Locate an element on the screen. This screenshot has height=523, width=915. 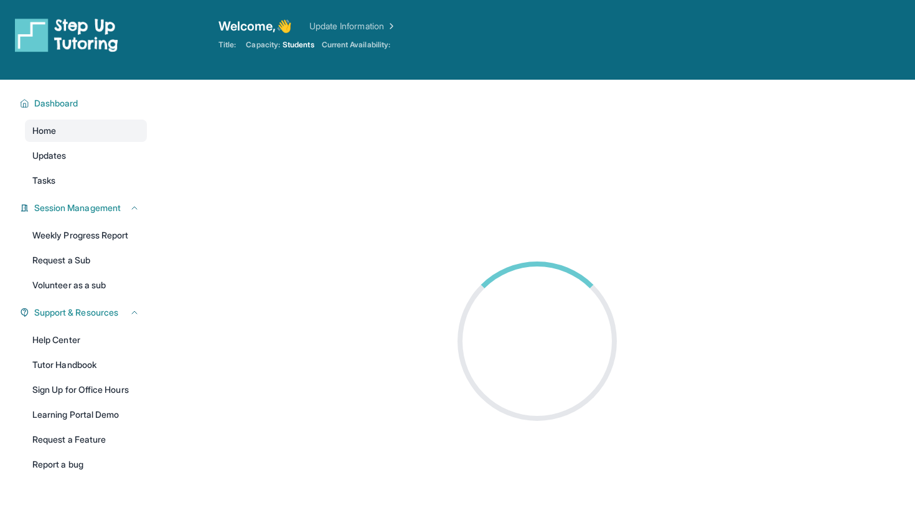
img: logo is located at coordinates (67, 35).